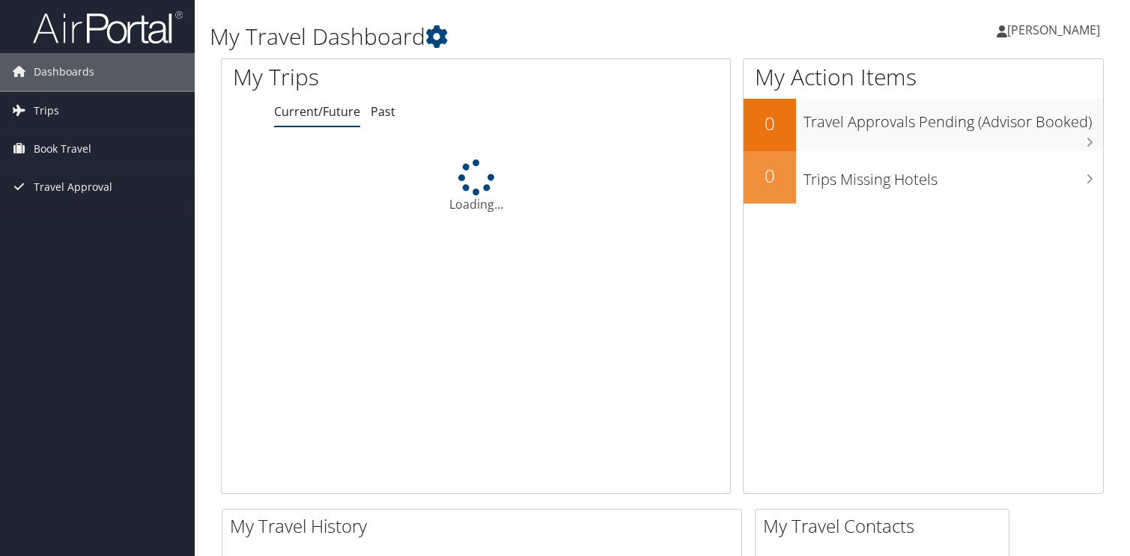  What do you see at coordinates (953, 176) in the screenshot?
I see `h3: Trips Missing Hotels` at bounding box center [953, 176].